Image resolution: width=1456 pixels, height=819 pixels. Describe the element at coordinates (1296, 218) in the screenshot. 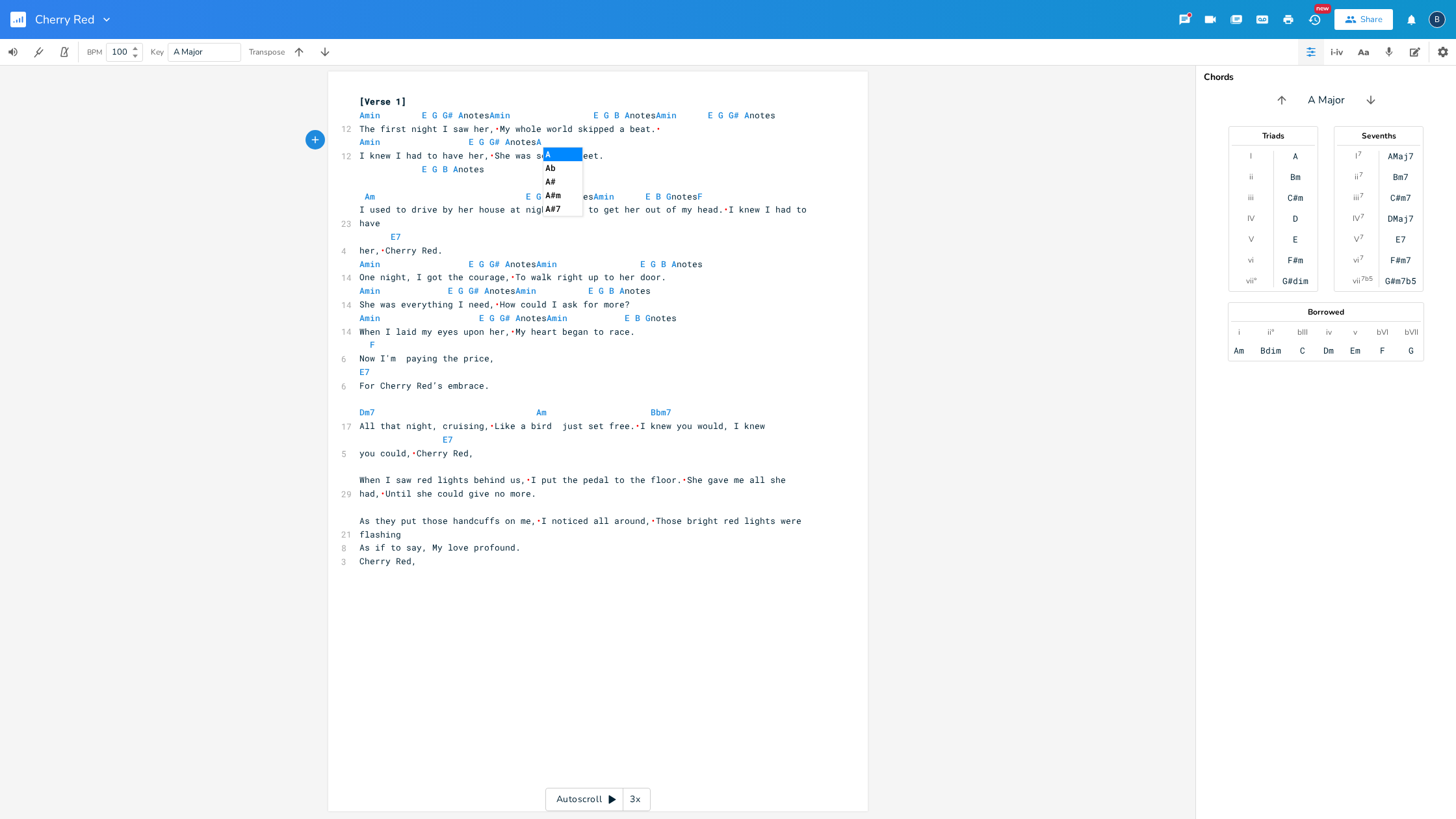

I see `div: D` at that location.